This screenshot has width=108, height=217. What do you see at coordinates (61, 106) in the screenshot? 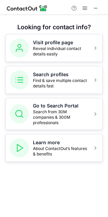
I see `h5: Go to Search Portal` at bounding box center [61, 106].